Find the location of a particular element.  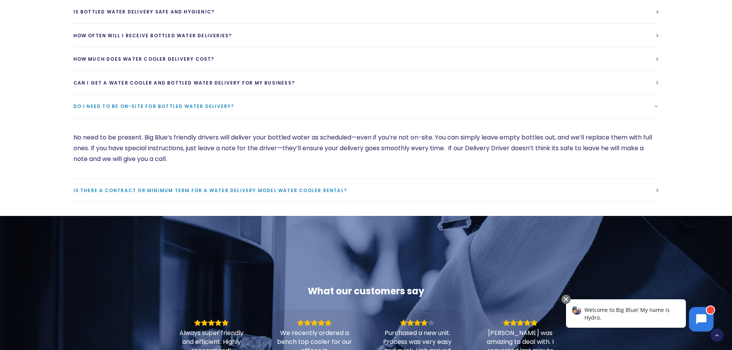

img: Avatar is located at coordinates (19, 17).